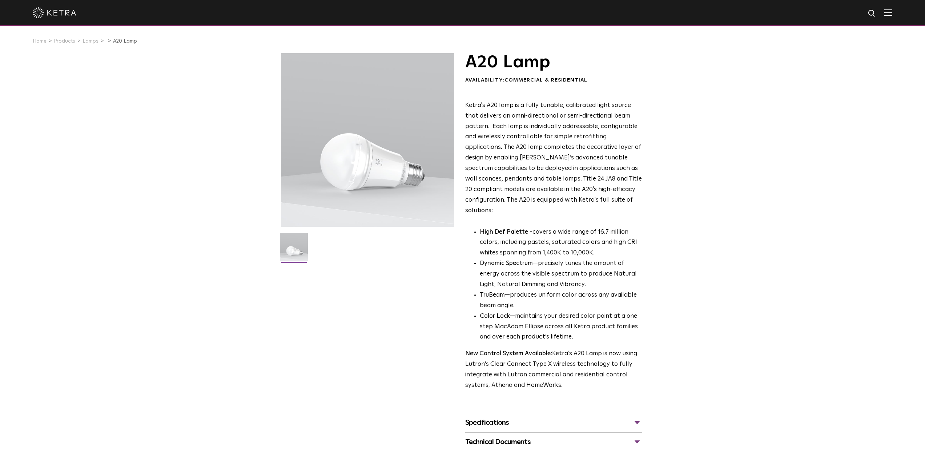 This screenshot has height=475, width=925. What do you see at coordinates (294, 250) in the screenshot?
I see `img: A20-Lamp-2021-Web-Square` at bounding box center [294, 250].